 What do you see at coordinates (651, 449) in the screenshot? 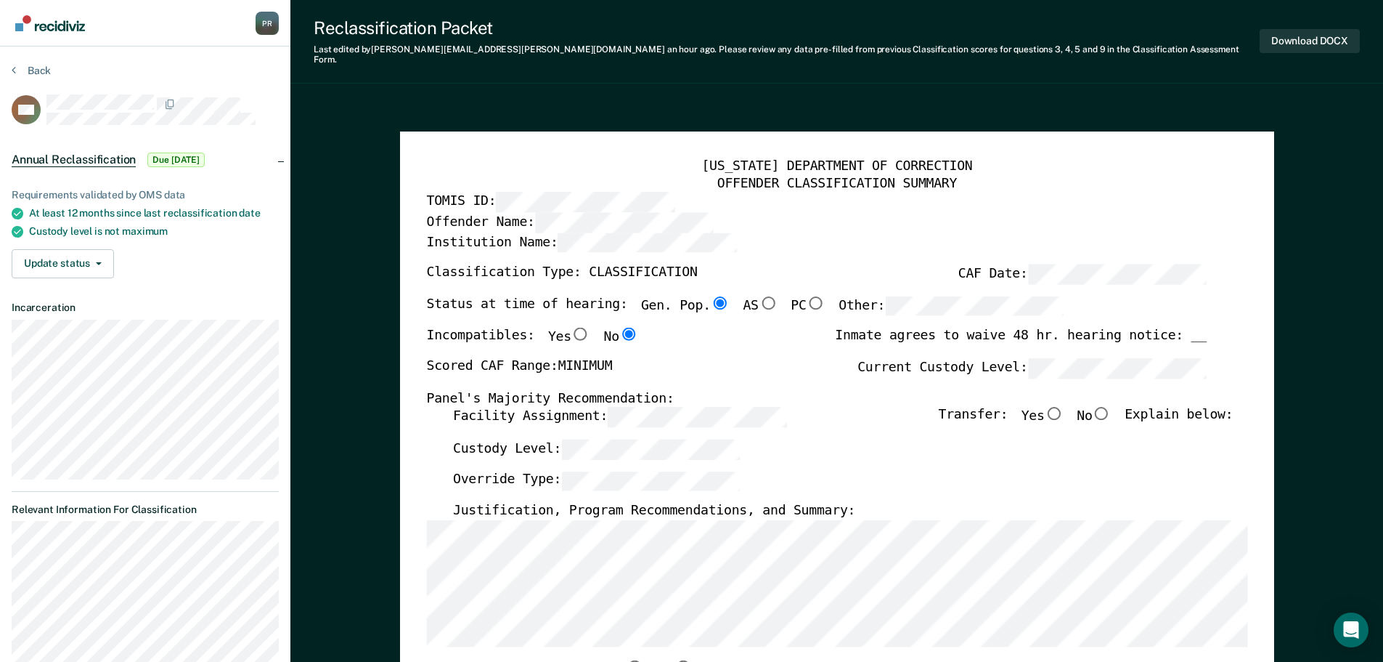
I see `input: Custody Level:` at bounding box center [651, 449].